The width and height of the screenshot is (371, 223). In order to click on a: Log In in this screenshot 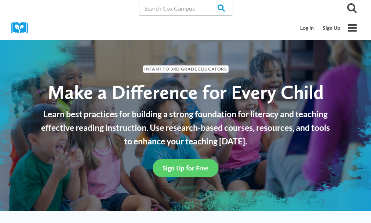, I will do `click(307, 28)`.